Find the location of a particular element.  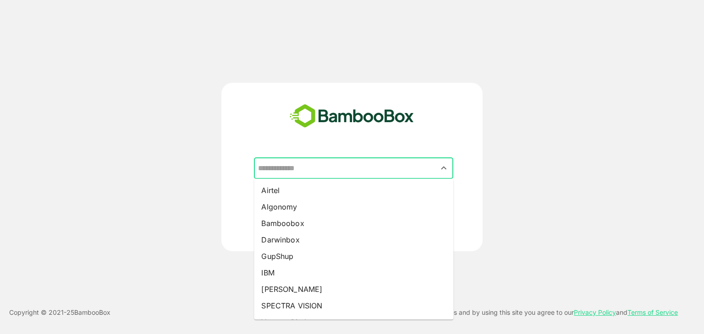

li: Bamboobox is located at coordinates (353, 224).